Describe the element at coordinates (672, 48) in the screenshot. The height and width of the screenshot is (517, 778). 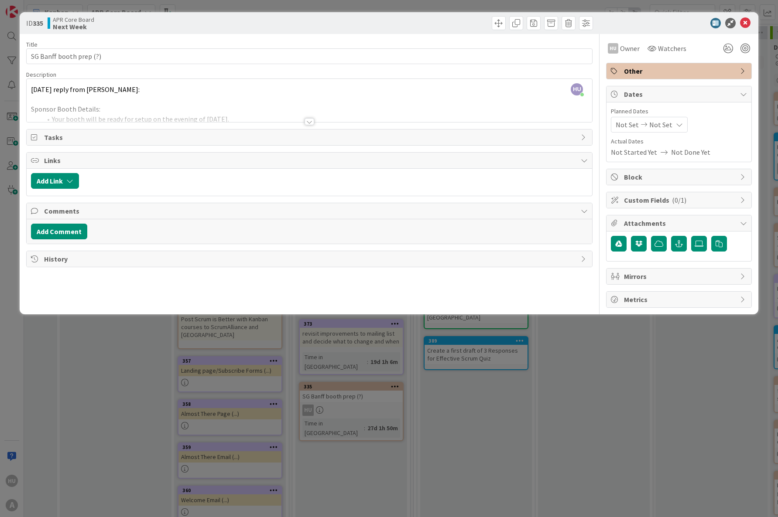
I see `span: Watchers` at that location.